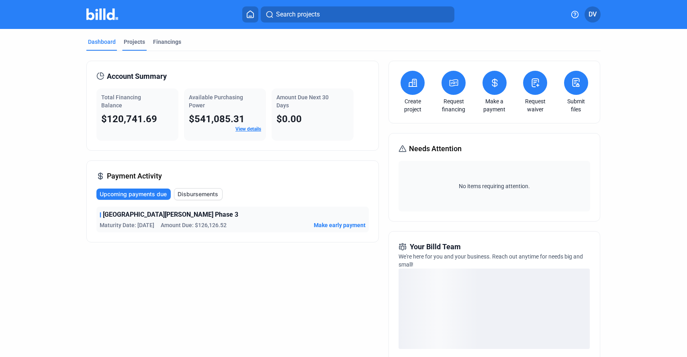 This screenshot has width=687, height=357. What do you see at coordinates (413, 105) in the screenshot?
I see `a: Create project` at bounding box center [413, 105].